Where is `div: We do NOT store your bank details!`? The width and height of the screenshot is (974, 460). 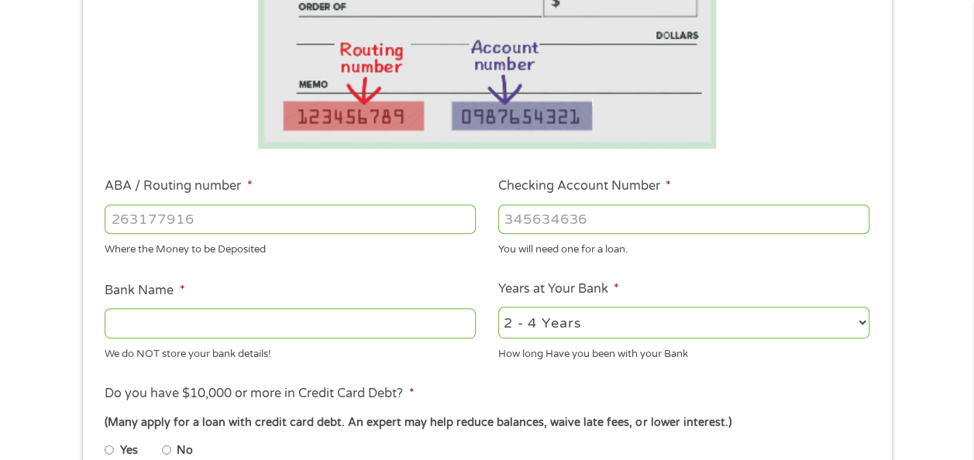
div: We do NOT store your bank details! is located at coordinates (290, 351).